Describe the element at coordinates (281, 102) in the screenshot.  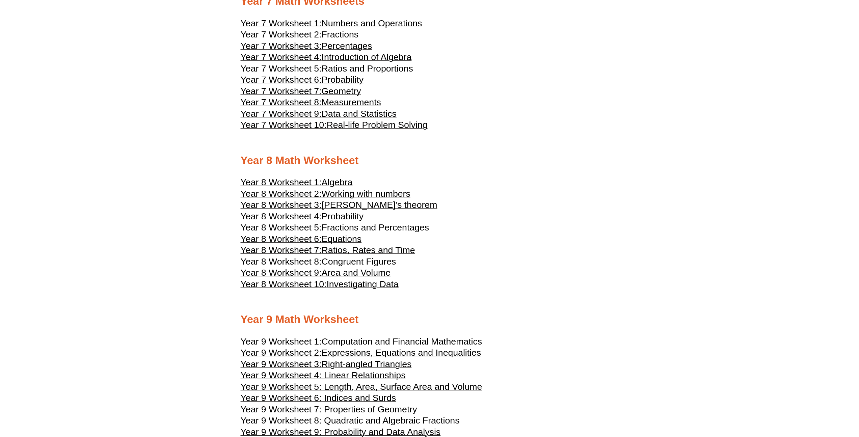
I see `span: Year 7 Worksheet 8:` at that location.